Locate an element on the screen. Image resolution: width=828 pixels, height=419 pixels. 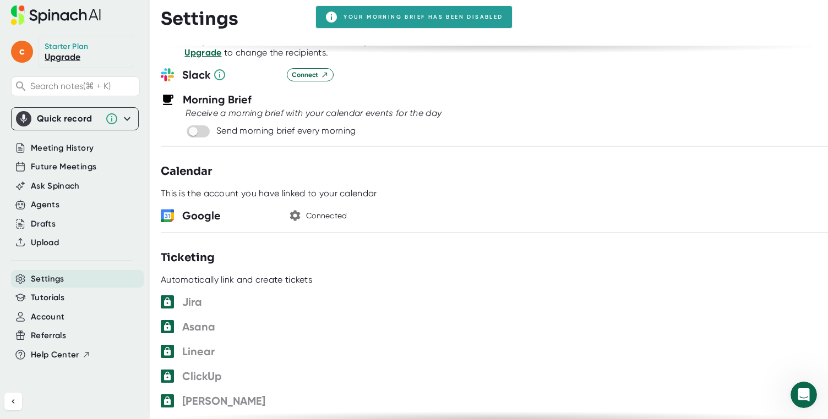
h3: Slack is located at coordinates (230, 75).